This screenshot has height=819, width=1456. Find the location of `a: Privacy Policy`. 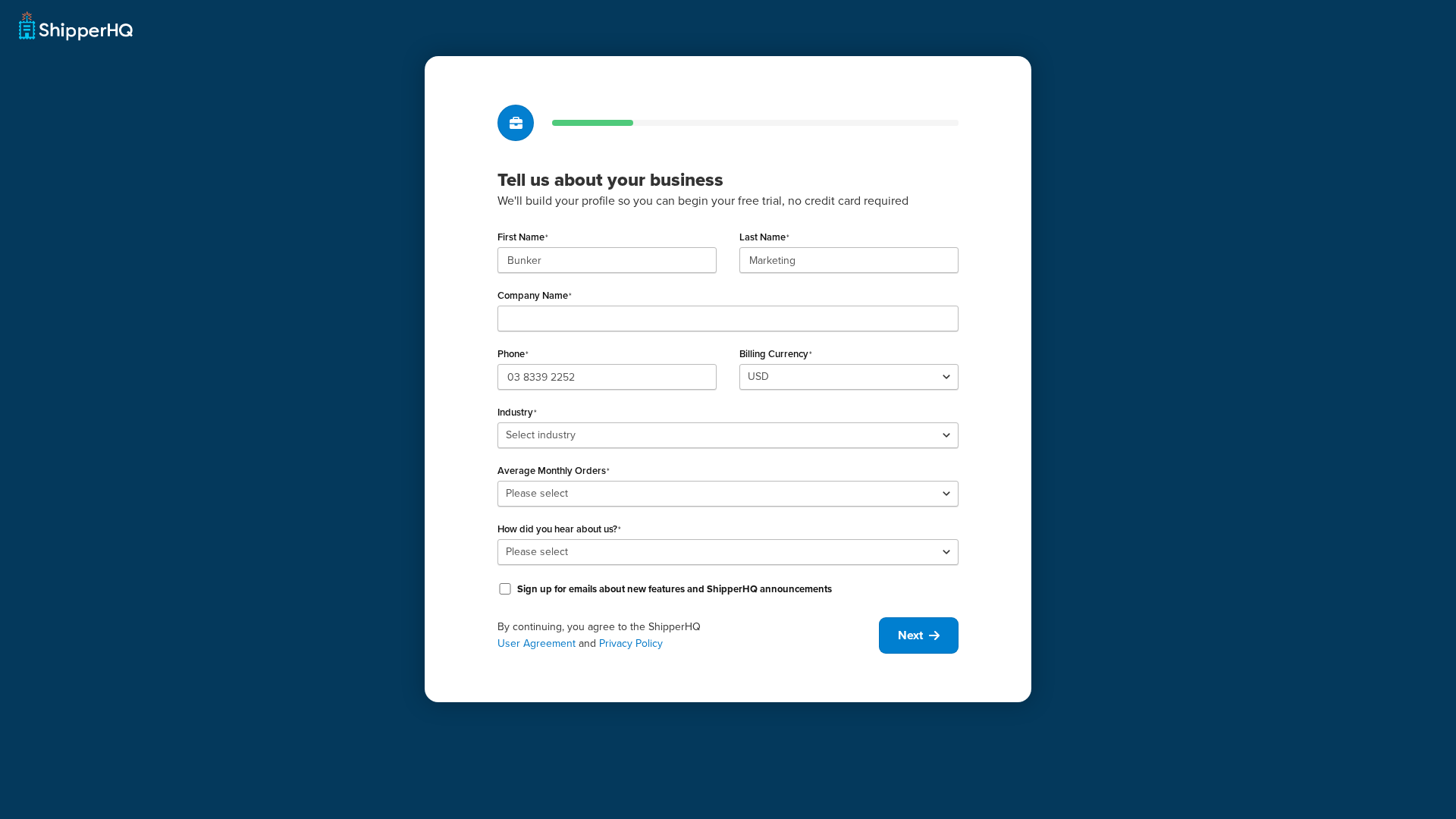

a: Privacy Policy is located at coordinates (631, 643).